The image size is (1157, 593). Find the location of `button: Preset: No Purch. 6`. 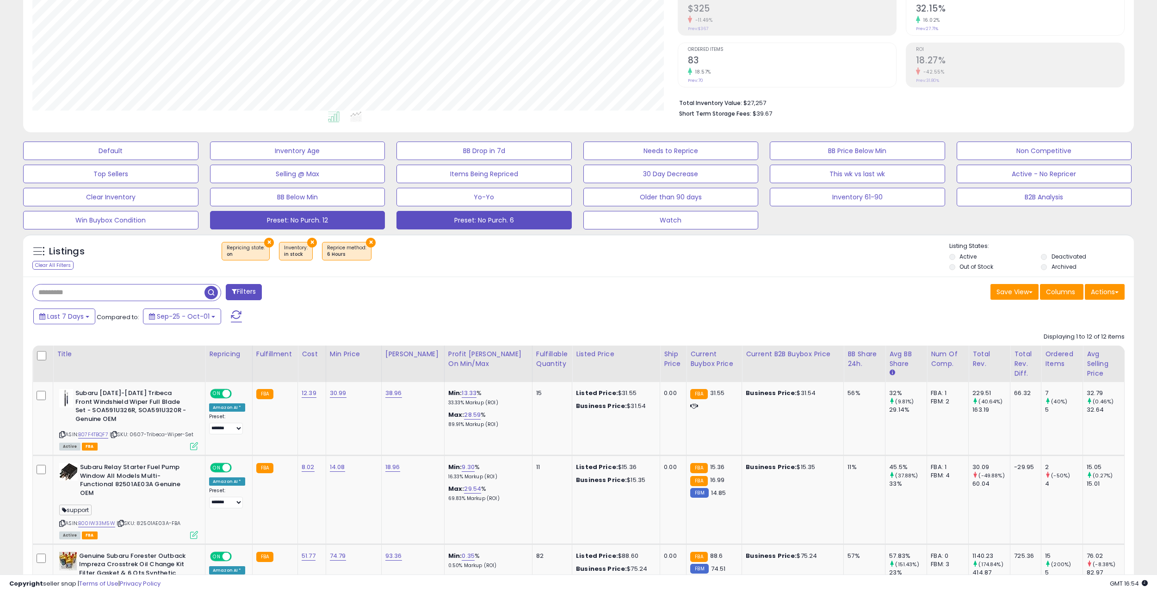

button: Preset: No Purch. 6 is located at coordinates (484, 220).